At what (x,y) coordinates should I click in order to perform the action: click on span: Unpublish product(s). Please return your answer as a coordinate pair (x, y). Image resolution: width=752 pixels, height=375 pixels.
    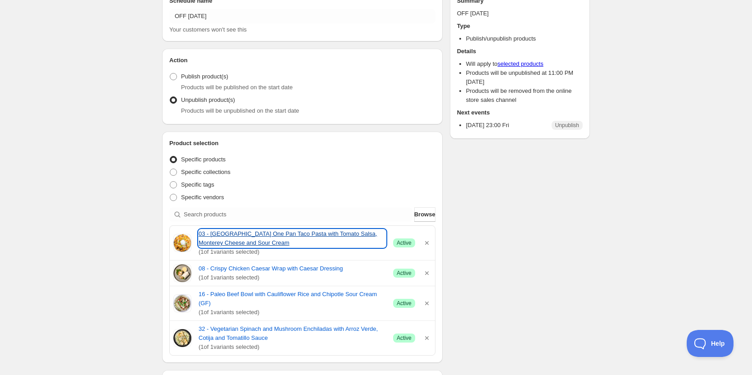
    Looking at the image, I should click on (208, 100).